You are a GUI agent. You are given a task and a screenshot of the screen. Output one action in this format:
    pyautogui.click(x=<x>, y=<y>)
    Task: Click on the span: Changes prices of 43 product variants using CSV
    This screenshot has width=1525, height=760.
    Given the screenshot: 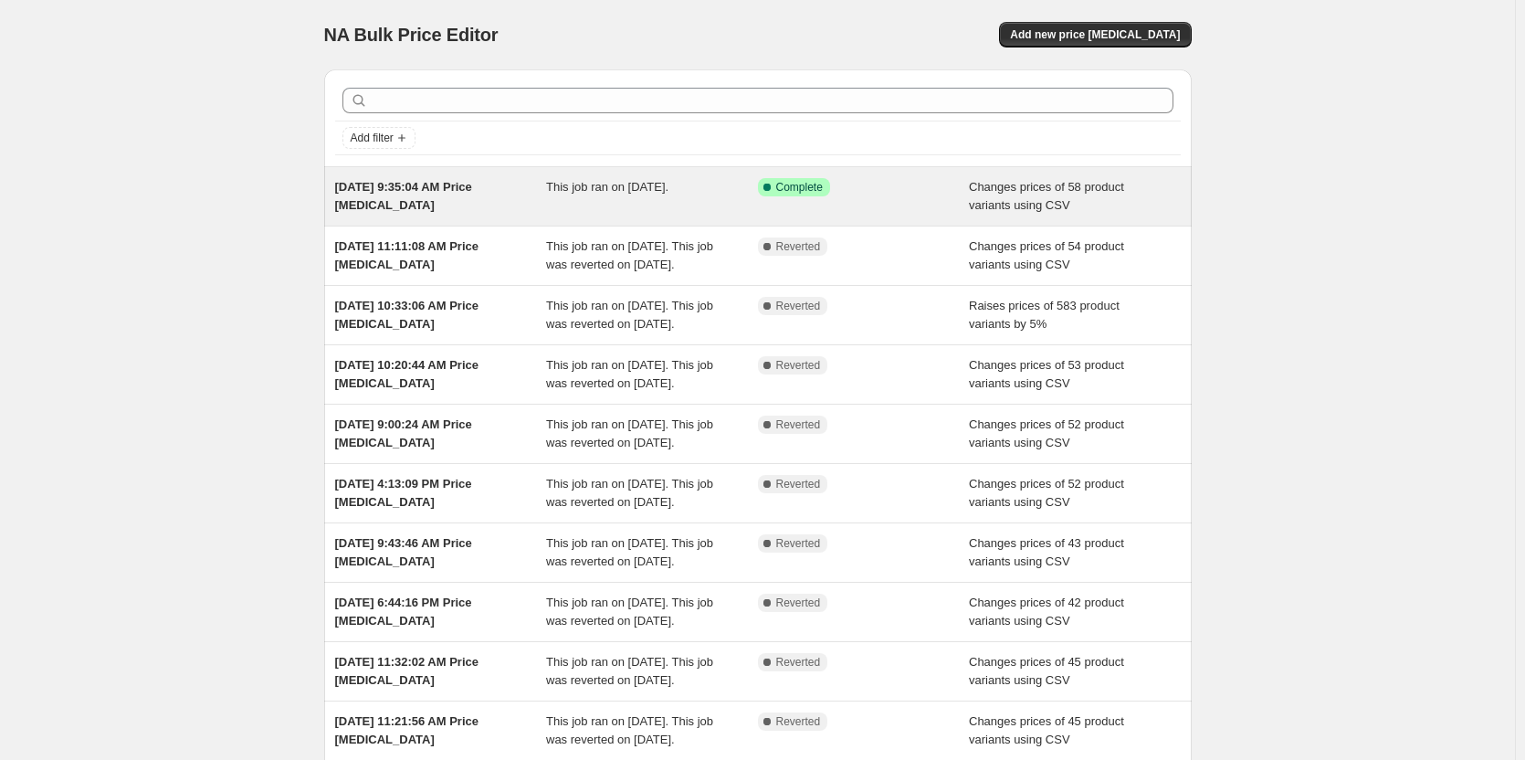 What is the action you would take?
    pyautogui.click(x=1047, y=552)
    